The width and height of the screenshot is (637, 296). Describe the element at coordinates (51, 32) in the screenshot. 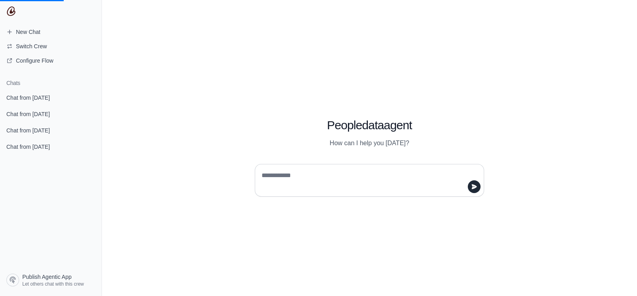

I see `a: New Chat` at that location.